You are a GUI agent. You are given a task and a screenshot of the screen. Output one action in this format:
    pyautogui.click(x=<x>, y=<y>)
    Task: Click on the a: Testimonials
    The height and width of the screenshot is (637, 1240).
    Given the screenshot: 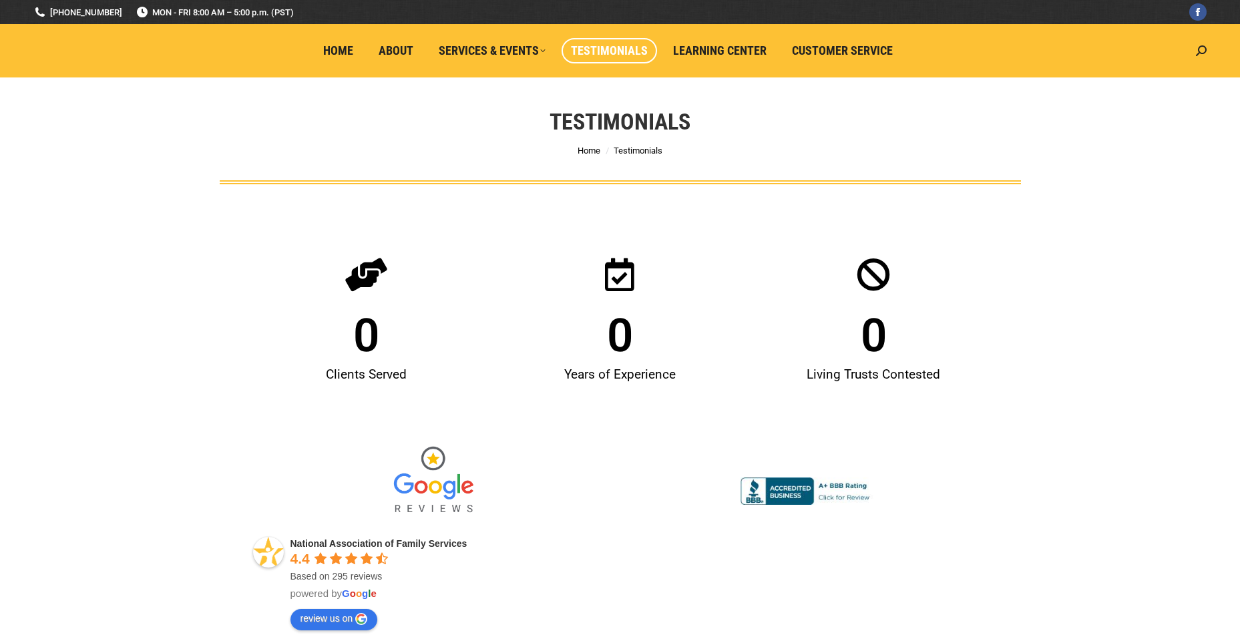 What is the action you would take?
    pyautogui.click(x=609, y=51)
    